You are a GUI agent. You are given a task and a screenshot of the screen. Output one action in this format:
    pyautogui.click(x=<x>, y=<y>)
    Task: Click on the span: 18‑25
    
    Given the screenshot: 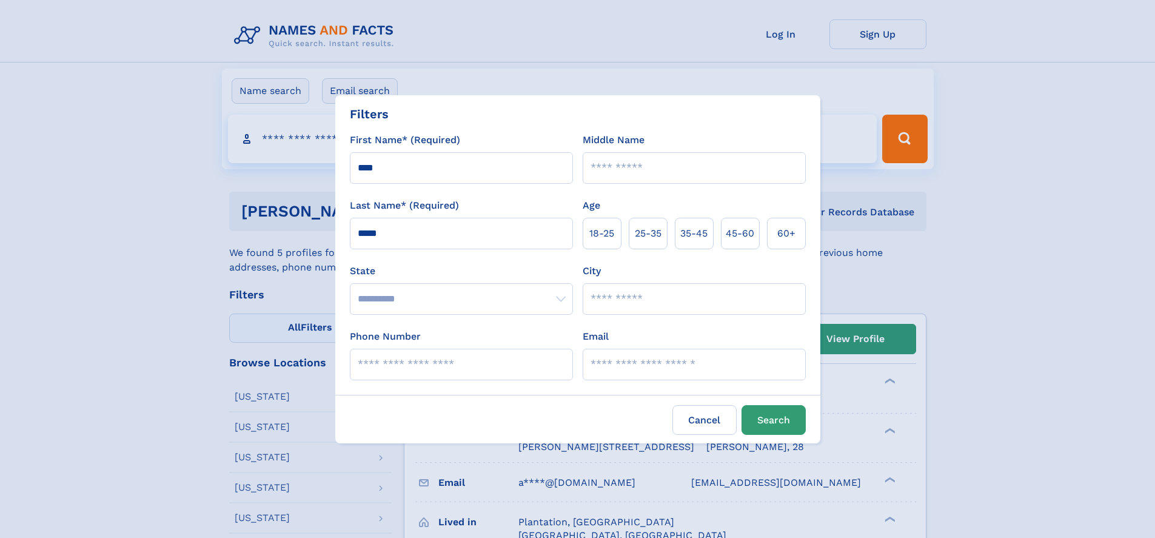 What is the action you would take?
    pyautogui.click(x=601, y=233)
    